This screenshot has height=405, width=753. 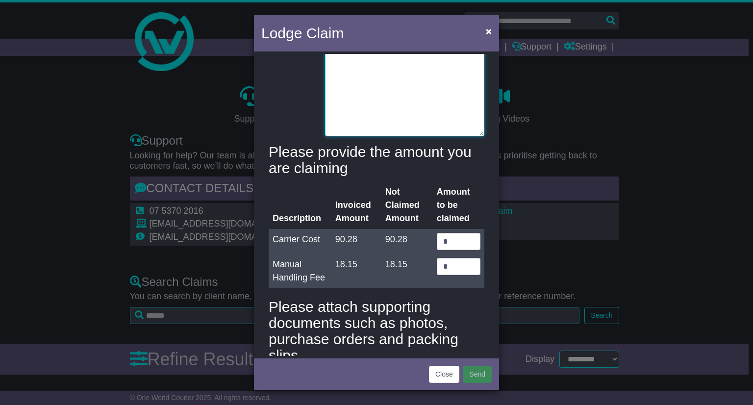 What do you see at coordinates (302, 33) in the screenshot?
I see `h4: Lodge Claim` at bounding box center [302, 33].